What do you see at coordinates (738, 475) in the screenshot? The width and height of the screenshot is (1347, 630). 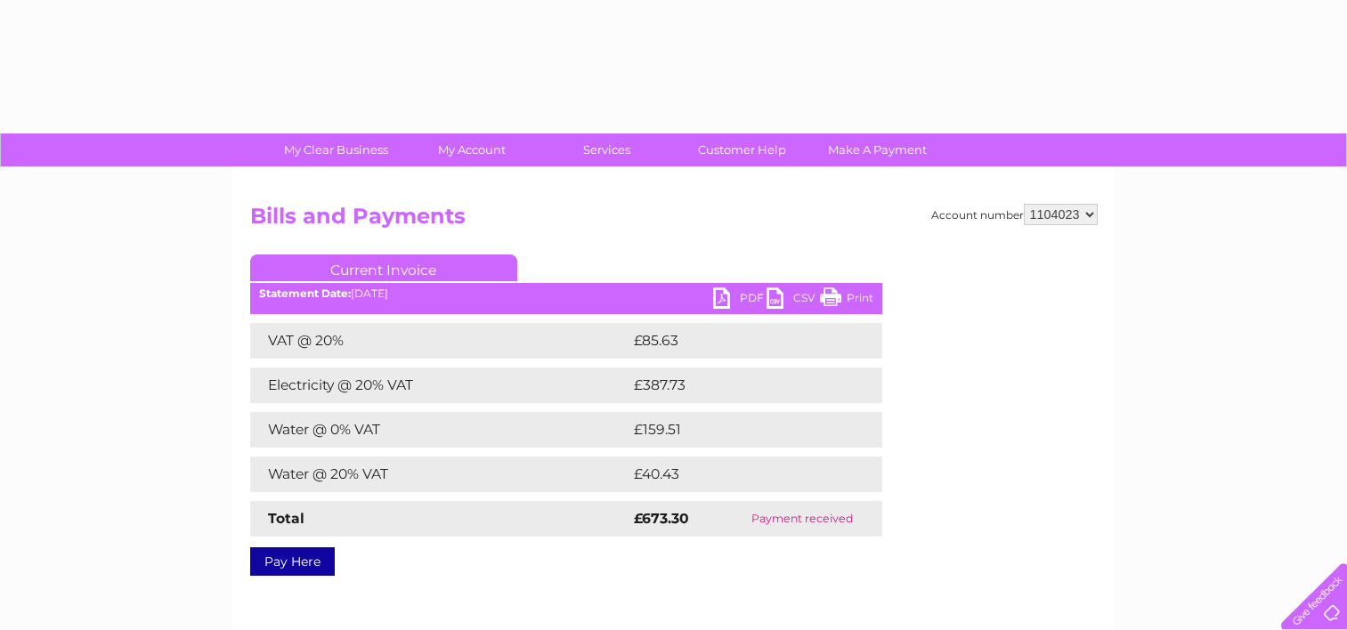 I see `td: £40.43` at bounding box center [738, 475].